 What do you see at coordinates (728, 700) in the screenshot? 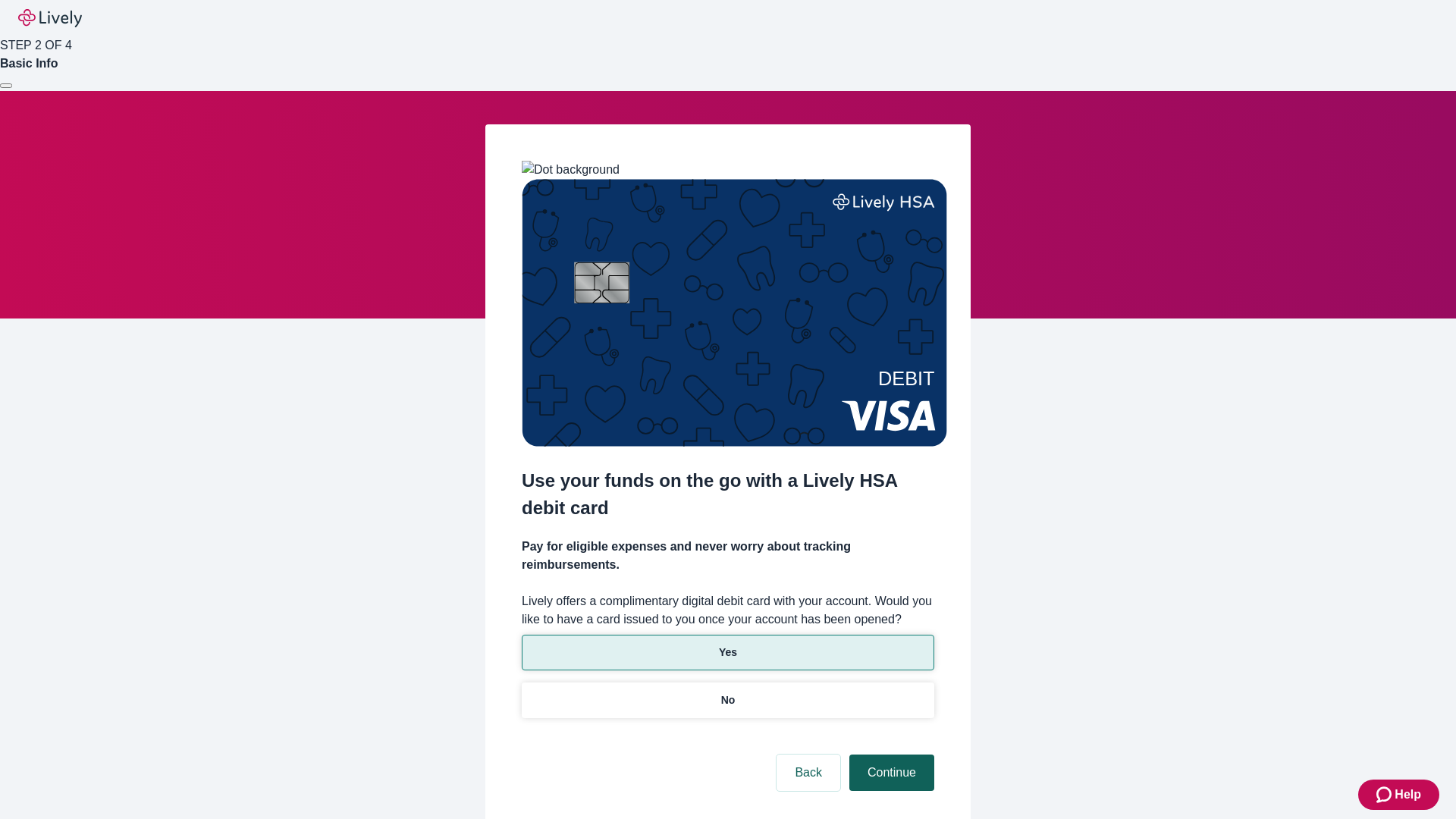
I see `p: No` at bounding box center [728, 700].